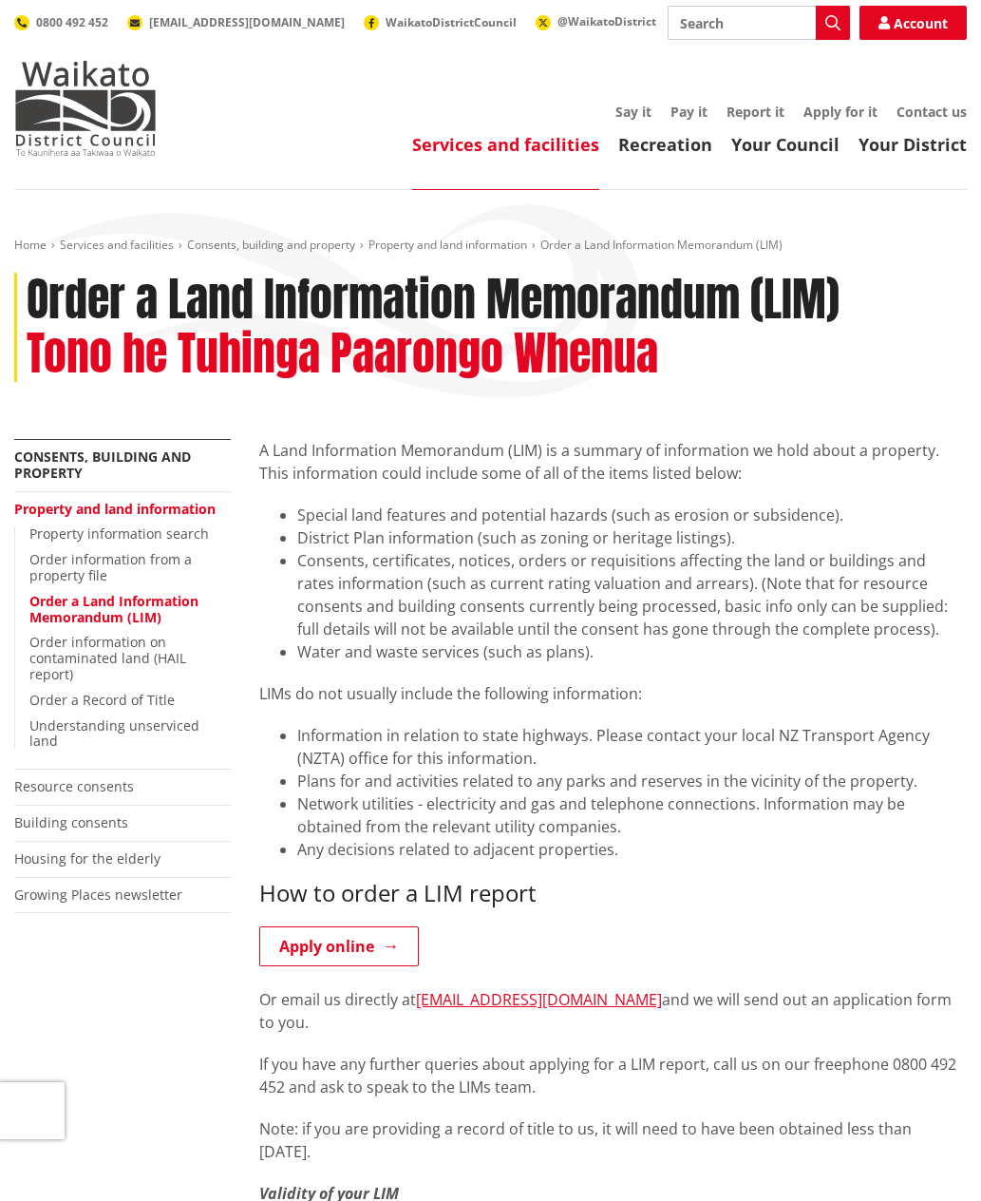 This screenshot has height=1201, width=981. I want to click on a: Housing for the elderly, so click(87, 858).